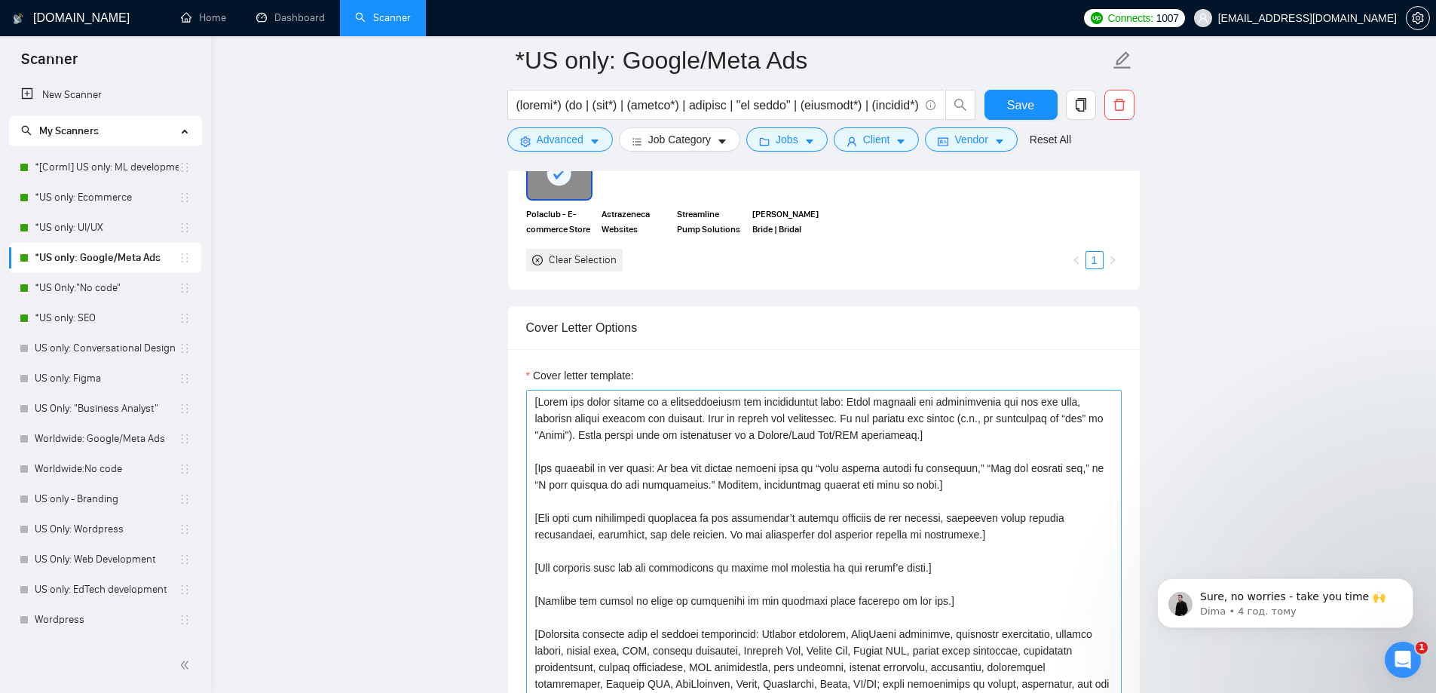 This screenshot has height=693, width=1436. Describe the element at coordinates (105, 378) in the screenshot. I see `li: US only: Figma` at that location.